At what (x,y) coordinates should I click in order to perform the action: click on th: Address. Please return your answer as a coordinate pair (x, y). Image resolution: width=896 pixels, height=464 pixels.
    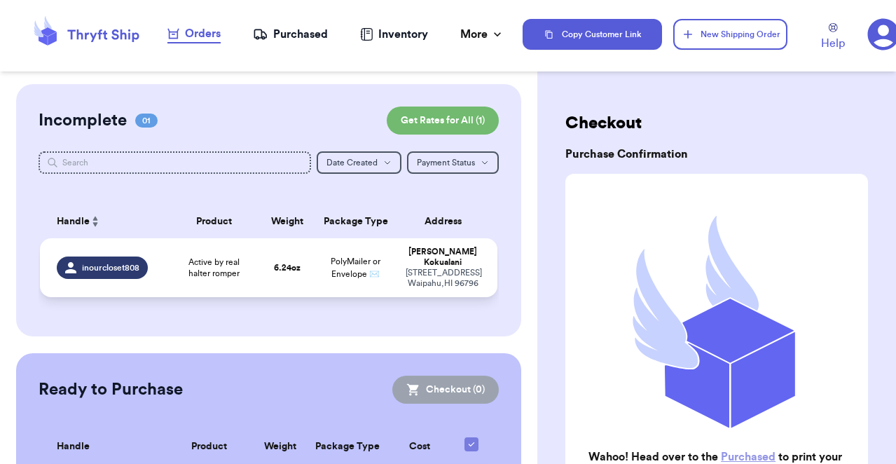
    Looking at the image, I should click on (447, 221).